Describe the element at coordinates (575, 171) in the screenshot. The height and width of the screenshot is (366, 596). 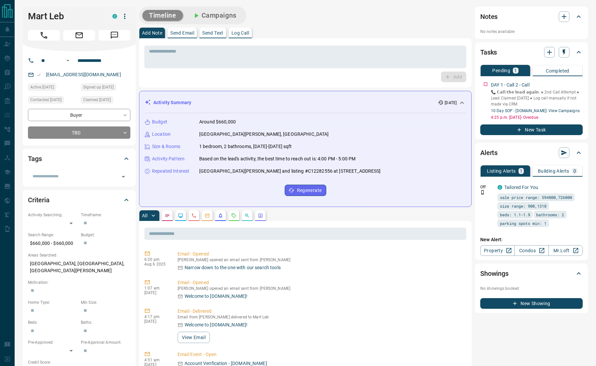
I see `p: 0` at that location.